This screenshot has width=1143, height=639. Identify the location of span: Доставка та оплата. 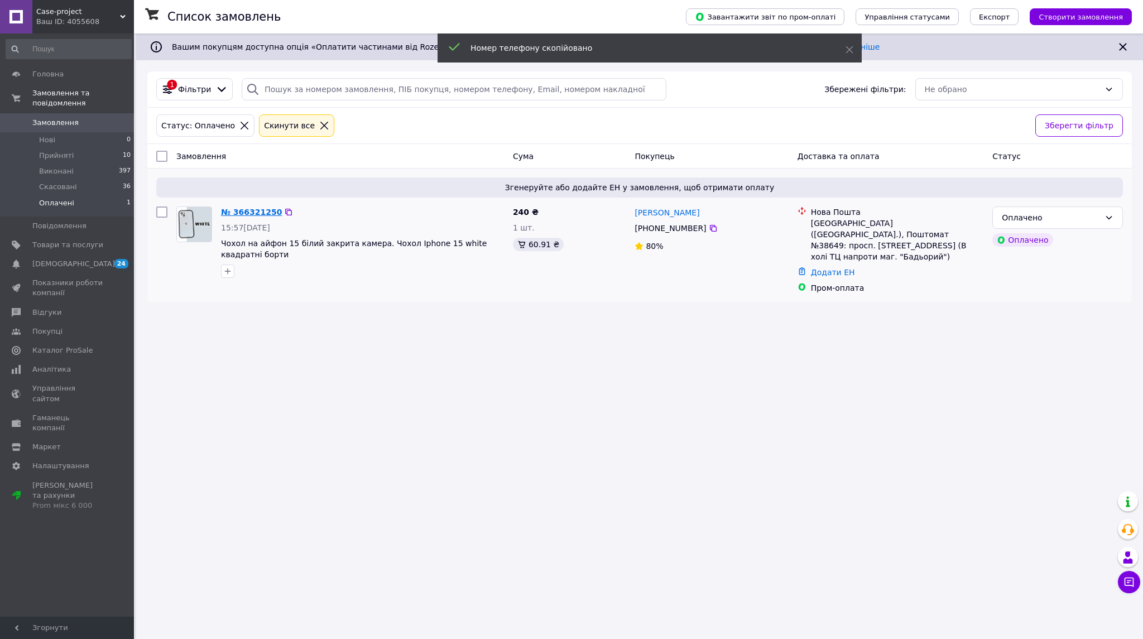
(838, 156).